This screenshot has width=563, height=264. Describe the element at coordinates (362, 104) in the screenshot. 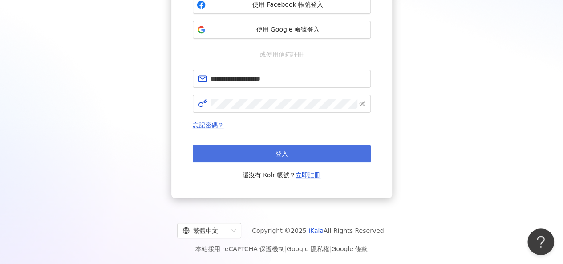

I see `span: eye-invisible` at that location.